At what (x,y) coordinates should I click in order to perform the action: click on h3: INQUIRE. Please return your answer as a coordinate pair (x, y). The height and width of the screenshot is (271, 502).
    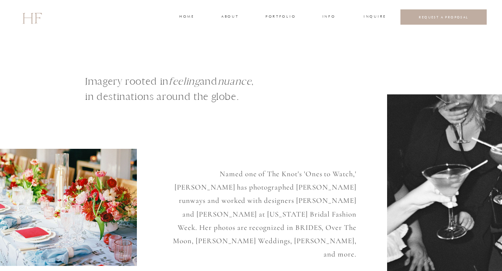
    Looking at the image, I should click on (374, 17).